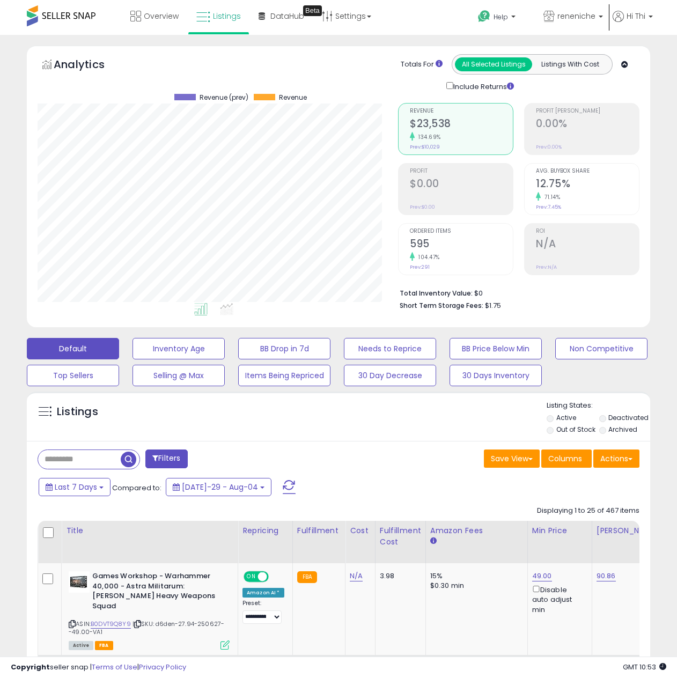  I want to click on h2: $0.00, so click(462, 185).